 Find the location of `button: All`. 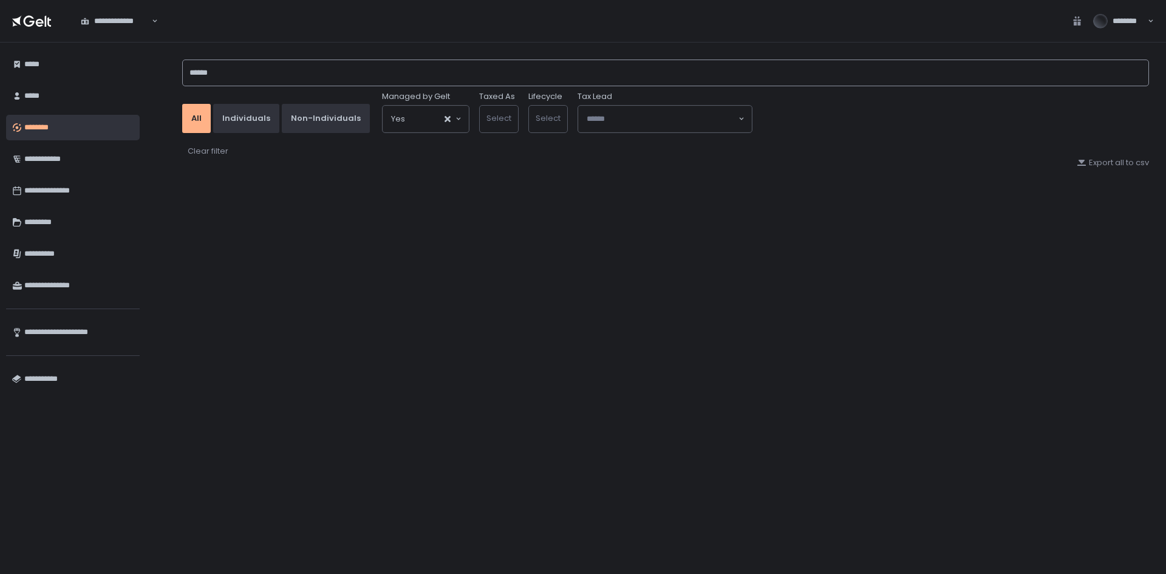

button: All is located at coordinates (196, 118).